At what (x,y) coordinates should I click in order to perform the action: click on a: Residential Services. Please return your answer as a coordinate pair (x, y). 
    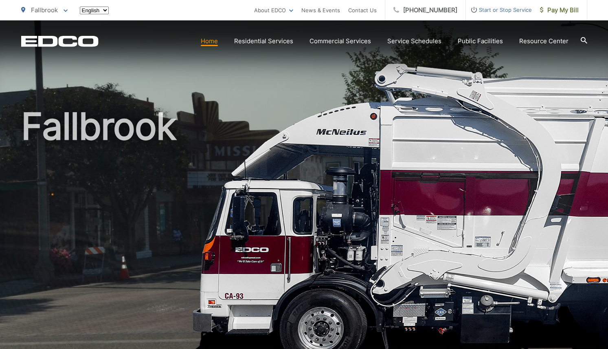
    Looking at the image, I should click on (264, 41).